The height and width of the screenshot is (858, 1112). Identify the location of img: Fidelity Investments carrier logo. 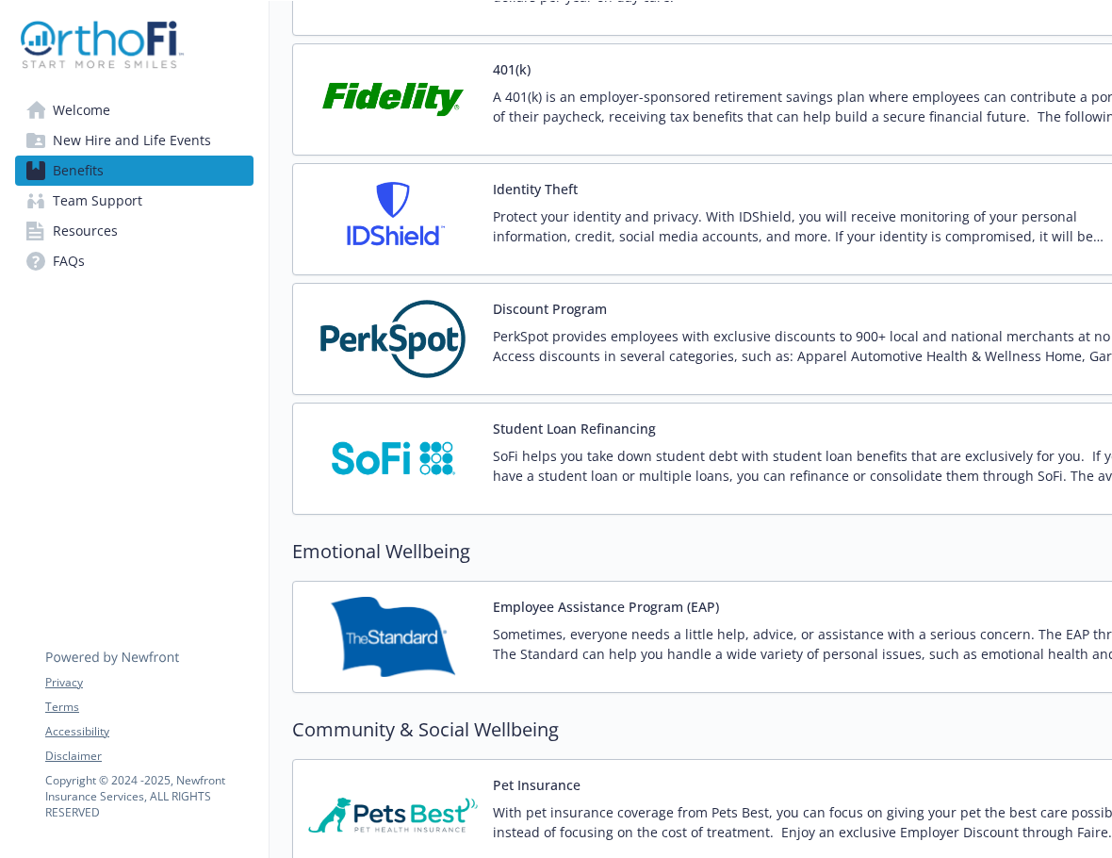
(393, 99).